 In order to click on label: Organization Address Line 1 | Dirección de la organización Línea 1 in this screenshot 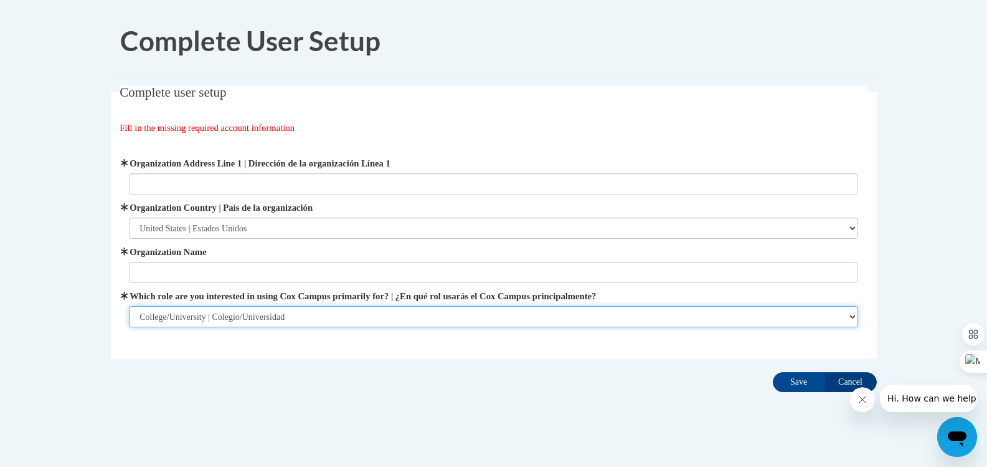, I will do `click(493, 163)`.